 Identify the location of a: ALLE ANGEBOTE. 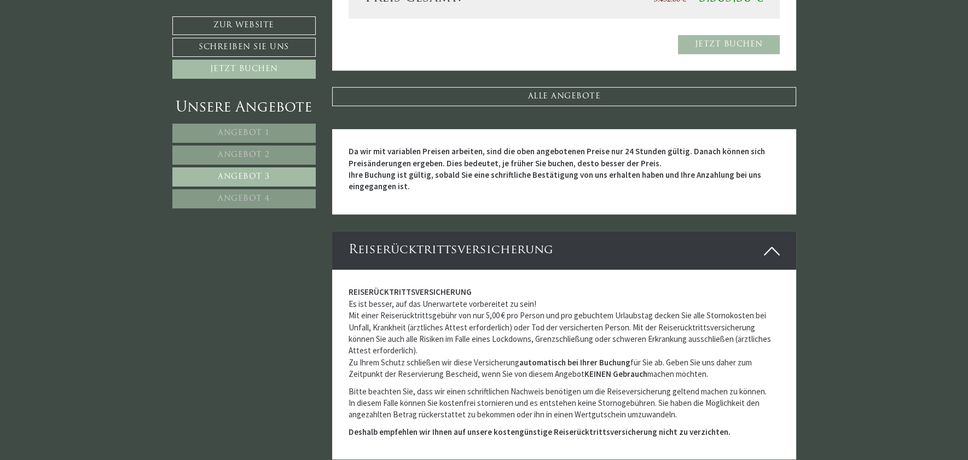
(564, 96).